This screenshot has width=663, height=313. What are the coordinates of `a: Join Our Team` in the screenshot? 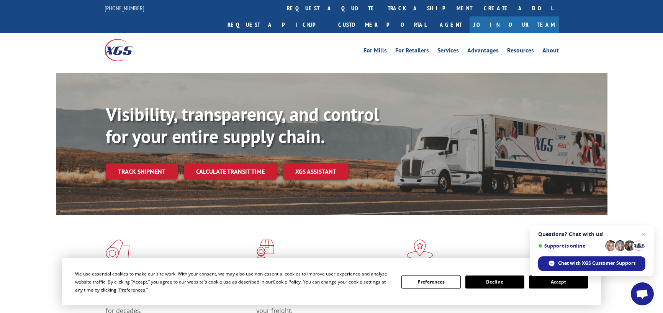 It's located at (514, 25).